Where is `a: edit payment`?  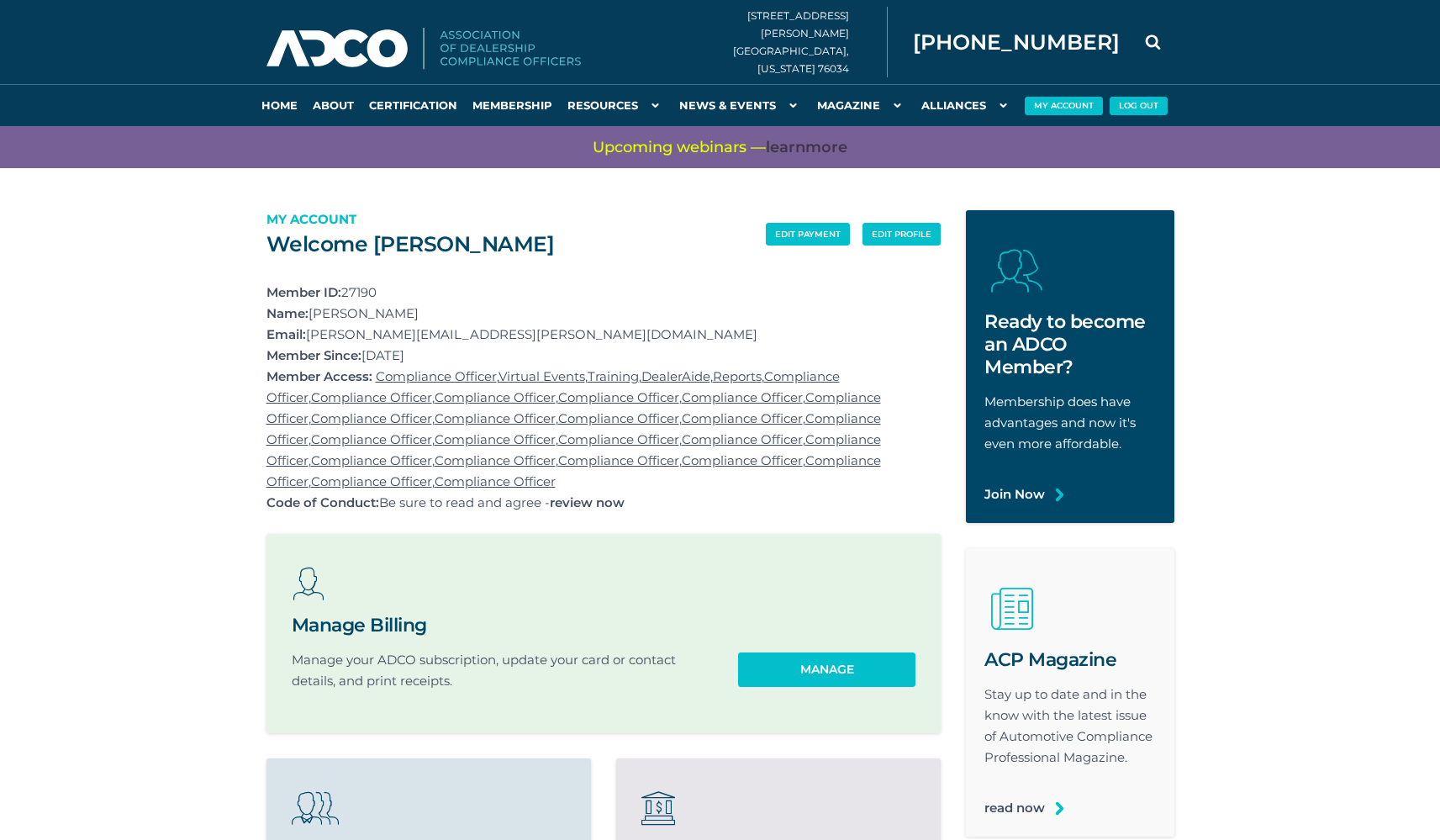 a: edit payment is located at coordinates (808, 234).